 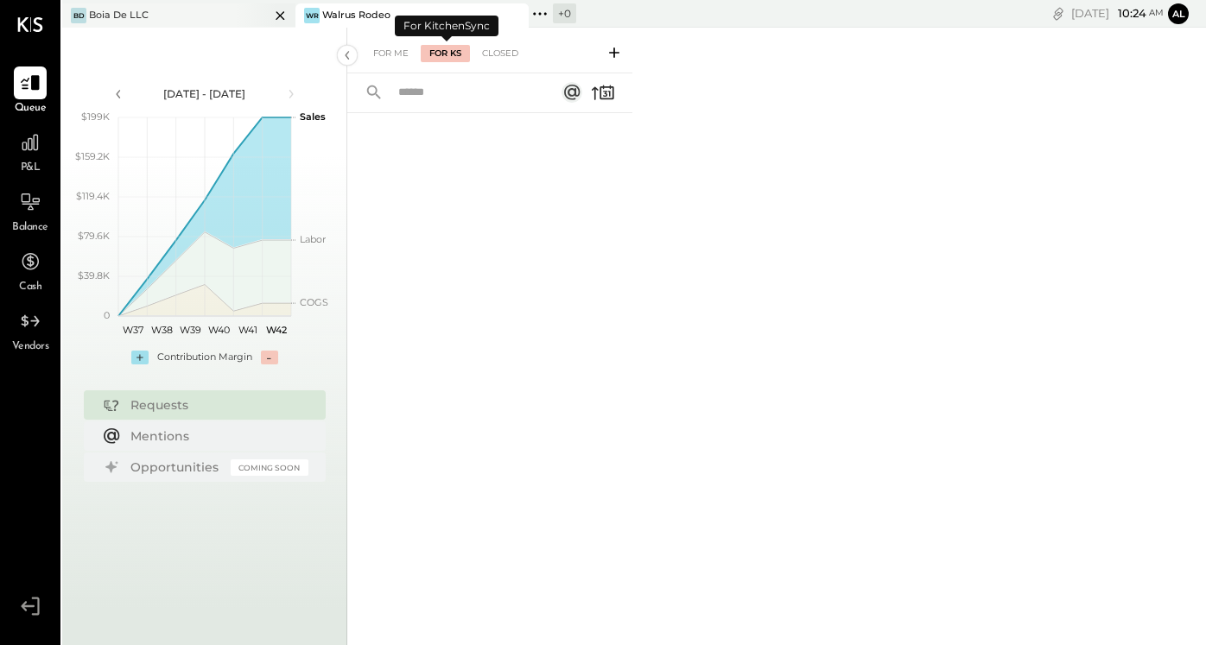 I want to click on span: Vendors, so click(x=30, y=347).